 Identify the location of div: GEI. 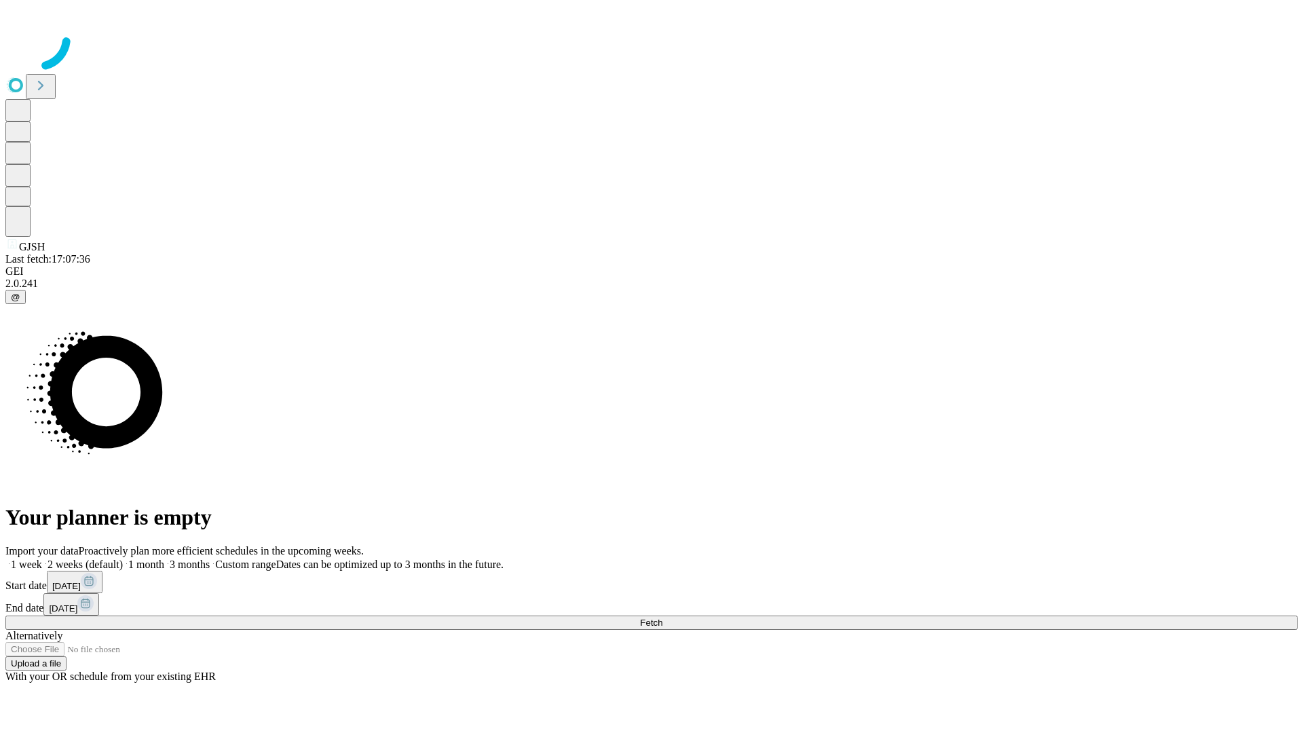
(651, 271).